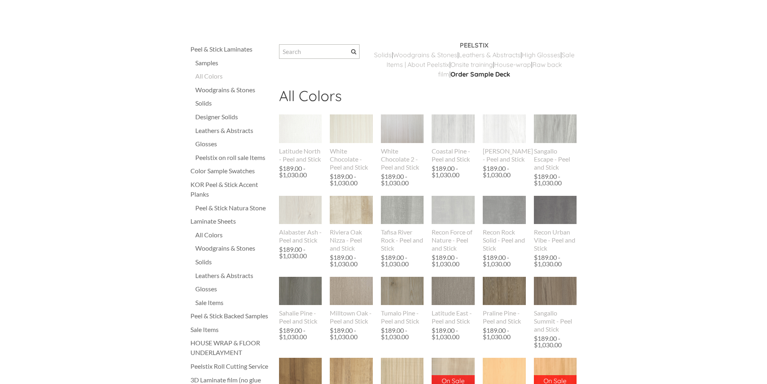  I want to click on img: s832171791223022656_p895_i1_w1536.jpeg, so click(453, 210).